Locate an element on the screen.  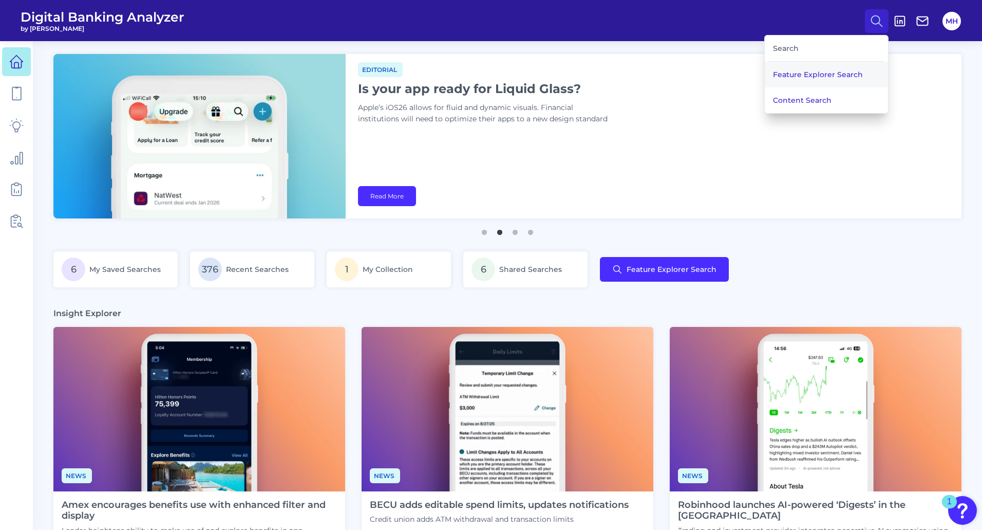
h4: Amex encourages benefits use with enhanced filter and display is located at coordinates (199, 510).